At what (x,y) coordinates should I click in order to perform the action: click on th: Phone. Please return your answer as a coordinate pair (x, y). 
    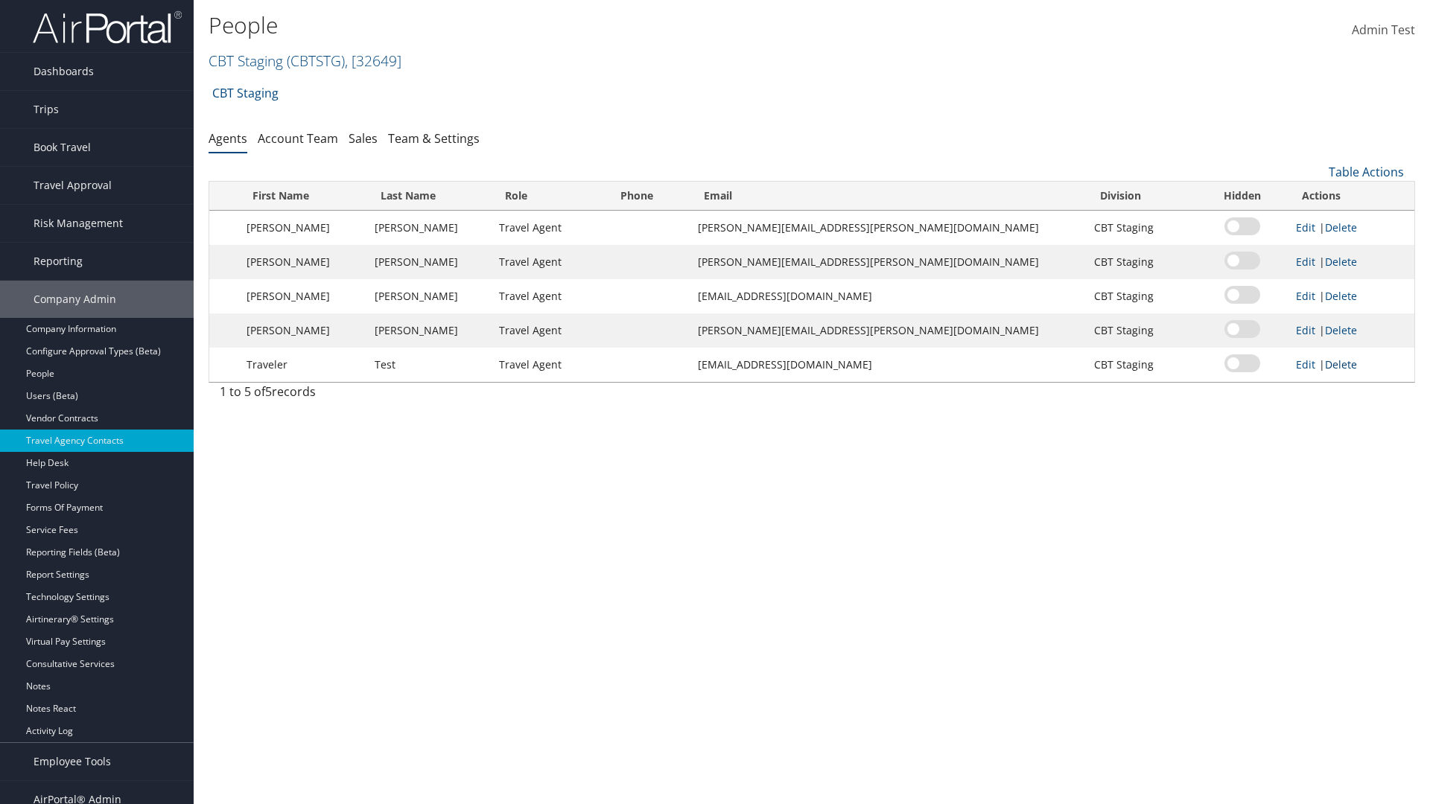
    Looking at the image, I should click on (648, 196).